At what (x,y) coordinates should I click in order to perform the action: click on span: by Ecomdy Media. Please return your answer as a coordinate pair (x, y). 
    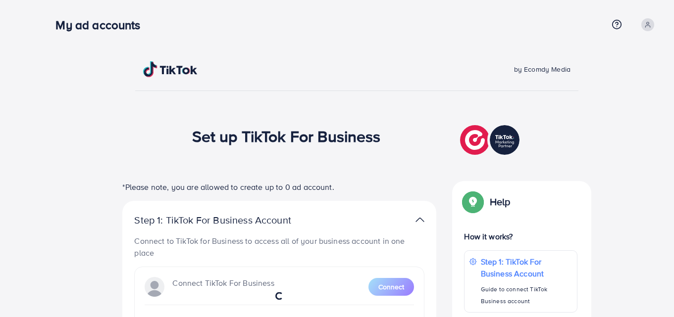
    Looking at the image, I should click on (542, 69).